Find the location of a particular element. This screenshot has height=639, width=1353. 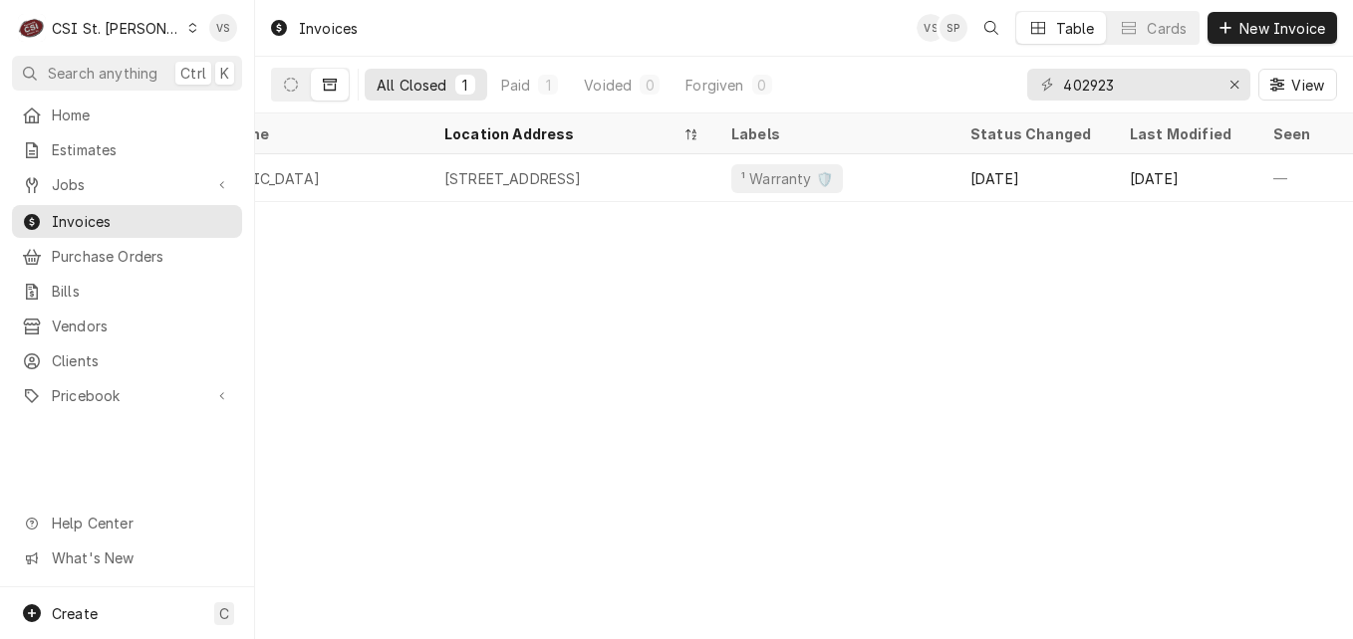

a: Clients is located at coordinates (126, 361).